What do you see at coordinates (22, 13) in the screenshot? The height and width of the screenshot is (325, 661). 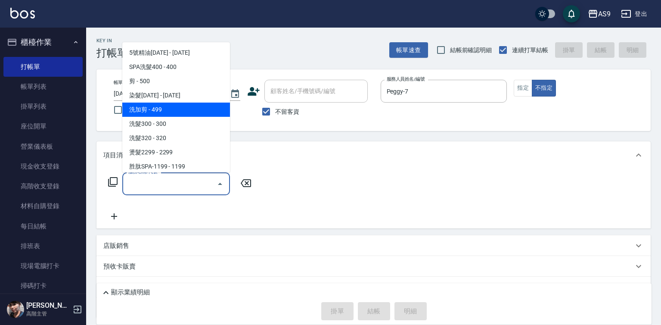 I see `img: Logo` at bounding box center [22, 13].